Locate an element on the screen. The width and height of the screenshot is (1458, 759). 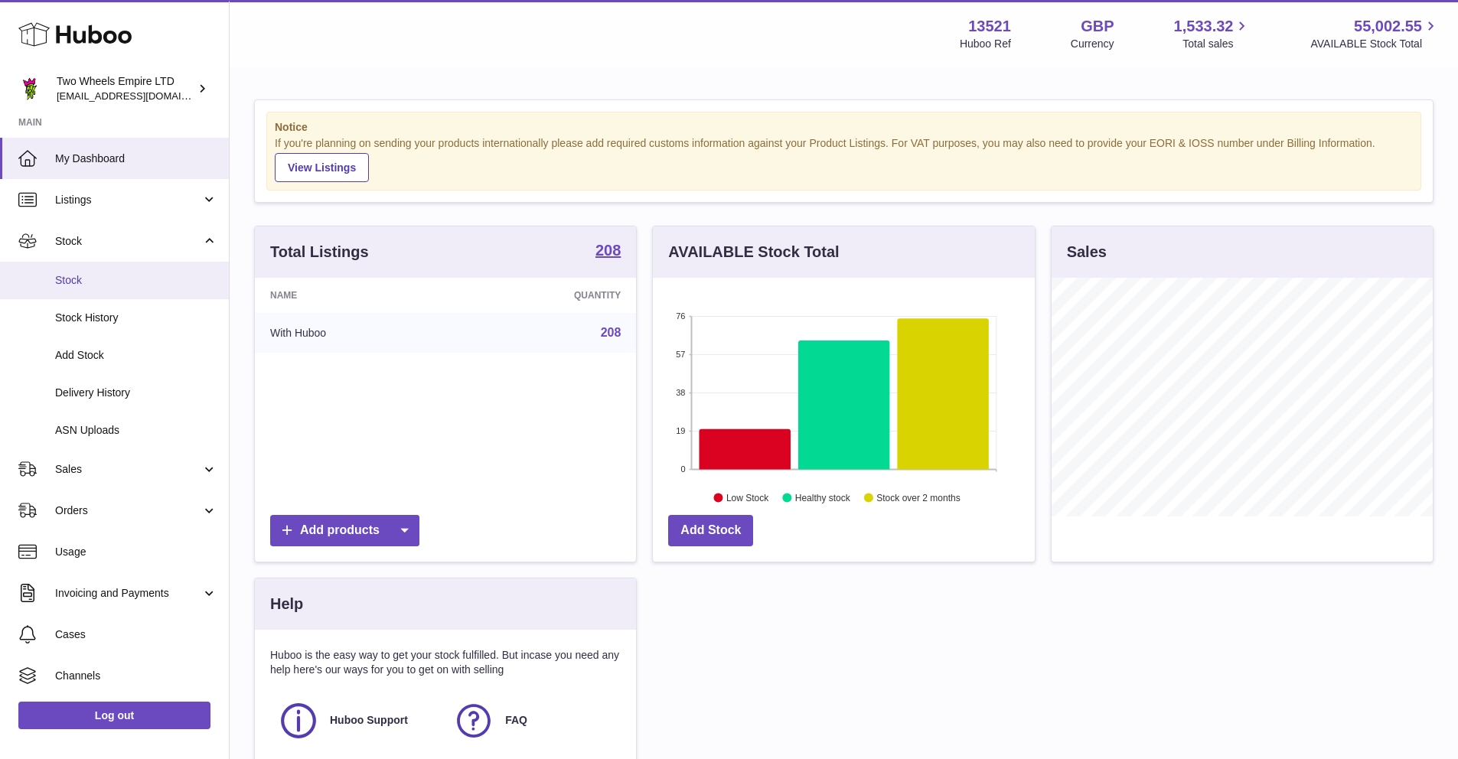
h3: Help is located at coordinates (286, 604).